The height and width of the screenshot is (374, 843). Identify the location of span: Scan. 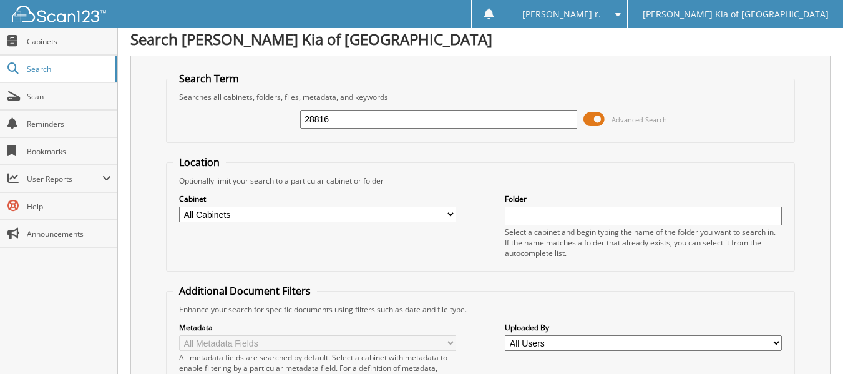
(69, 96).